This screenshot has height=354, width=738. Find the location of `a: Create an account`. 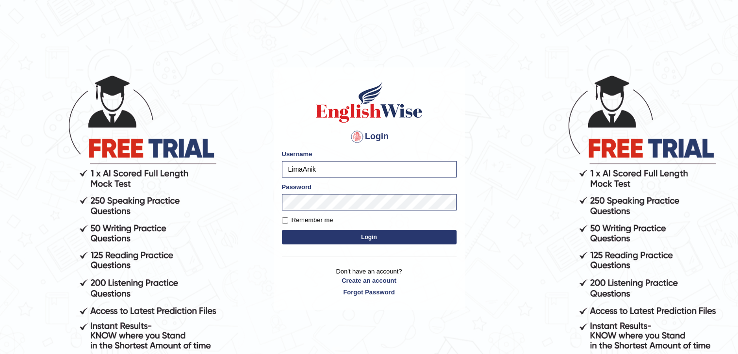

a: Create an account is located at coordinates (369, 280).